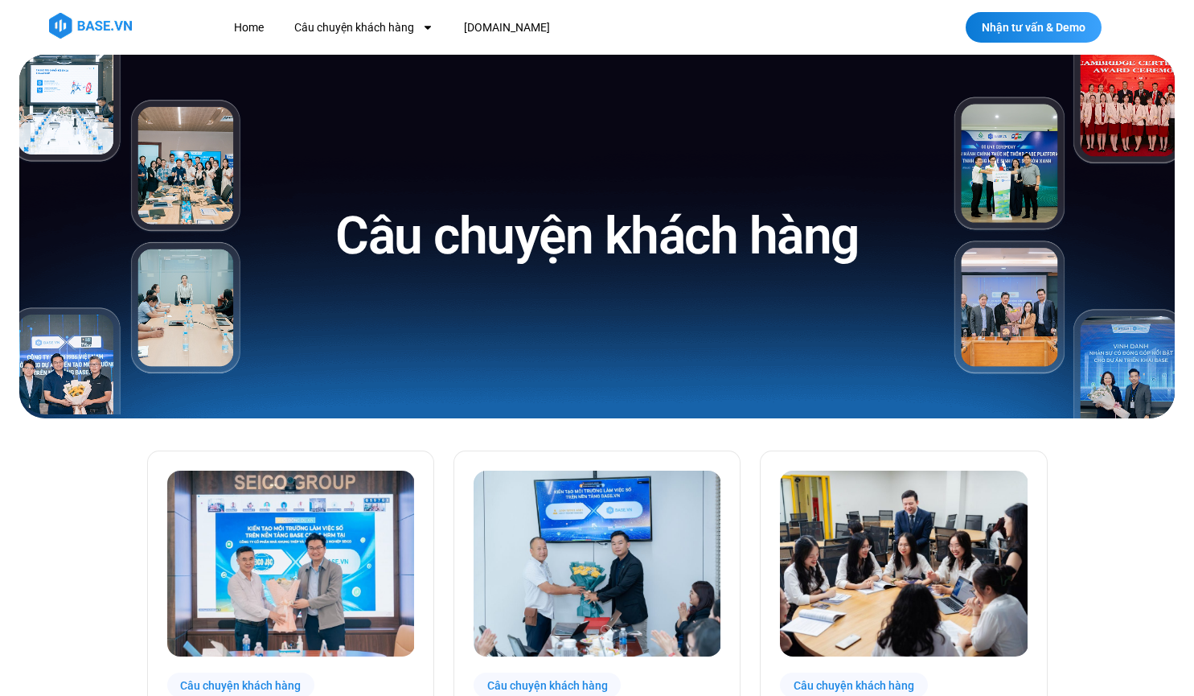 The height and width of the screenshot is (696, 1194). What do you see at coordinates (363, 27) in the screenshot?
I see `a: Câu chuyện khách hàng` at bounding box center [363, 27].